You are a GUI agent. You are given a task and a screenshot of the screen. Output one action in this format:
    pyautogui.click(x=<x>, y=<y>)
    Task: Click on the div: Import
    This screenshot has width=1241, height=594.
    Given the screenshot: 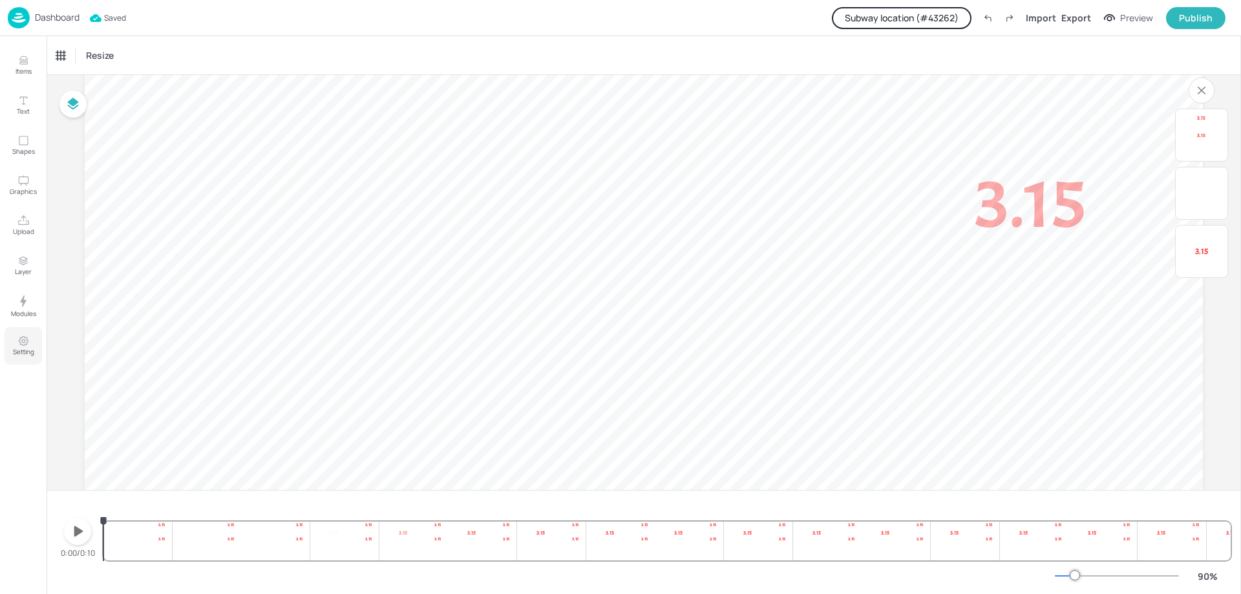 What is the action you would take?
    pyautogui.click(x=1041, y=17)
    